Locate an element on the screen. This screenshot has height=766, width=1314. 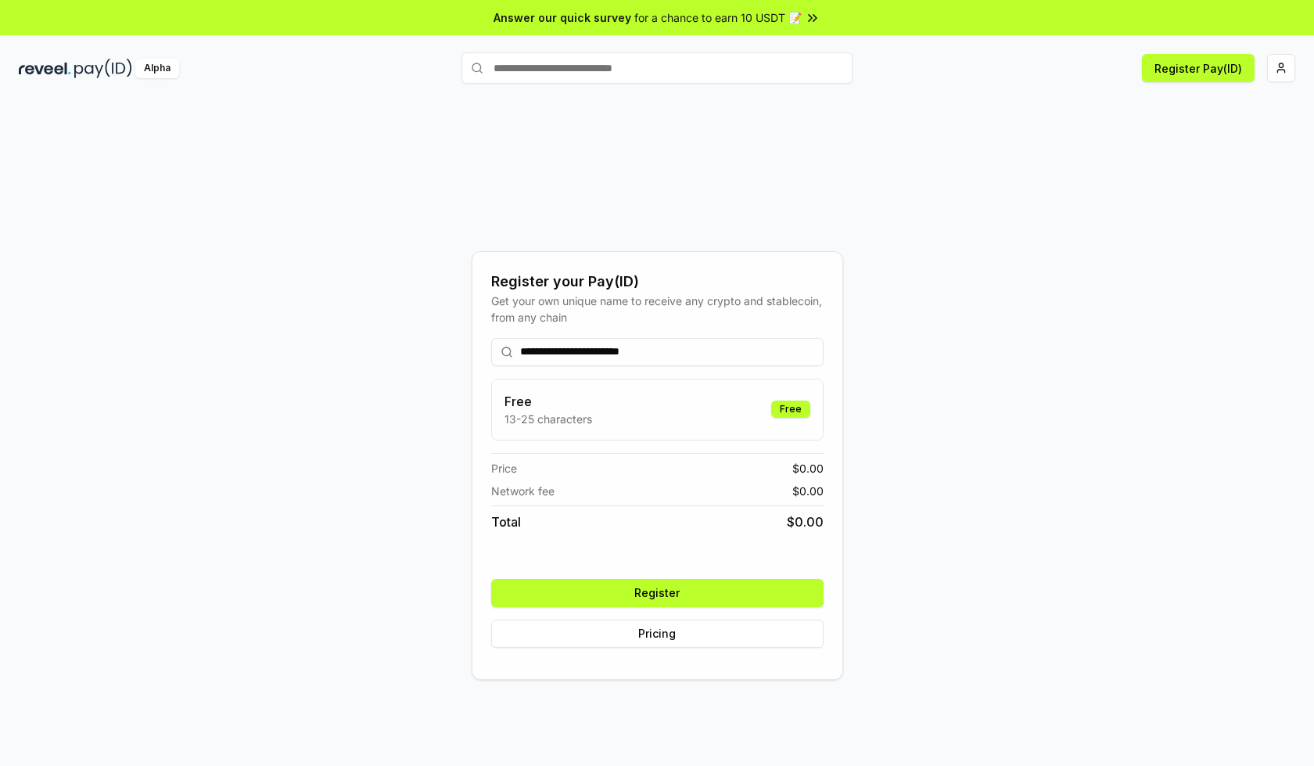
span: Total is located at coordinates (506, 522).